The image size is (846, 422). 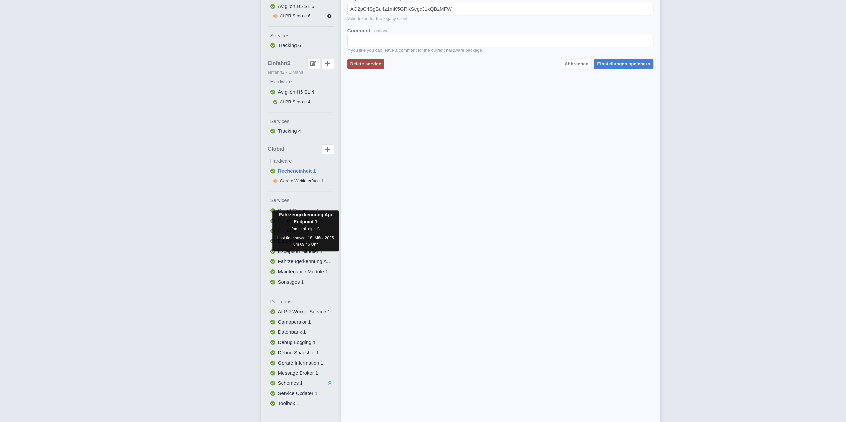 What do you see at coordinates (301, 131) in the screenshot?
I see `button: Tracking 4` at bounding box center [301, 131].